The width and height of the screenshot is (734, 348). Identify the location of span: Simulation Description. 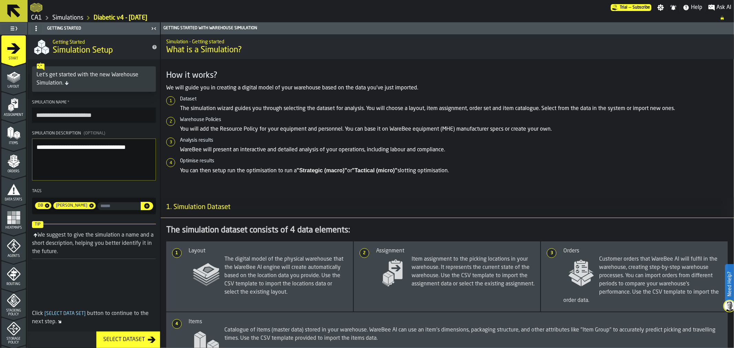
(56, 134).